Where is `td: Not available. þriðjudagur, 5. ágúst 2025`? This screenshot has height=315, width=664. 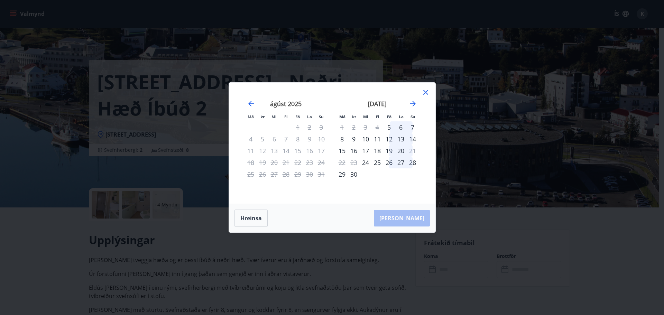 td: Not available. þriðjudagur, 5. ágúst 2025 is located at coordinates (262, 139).